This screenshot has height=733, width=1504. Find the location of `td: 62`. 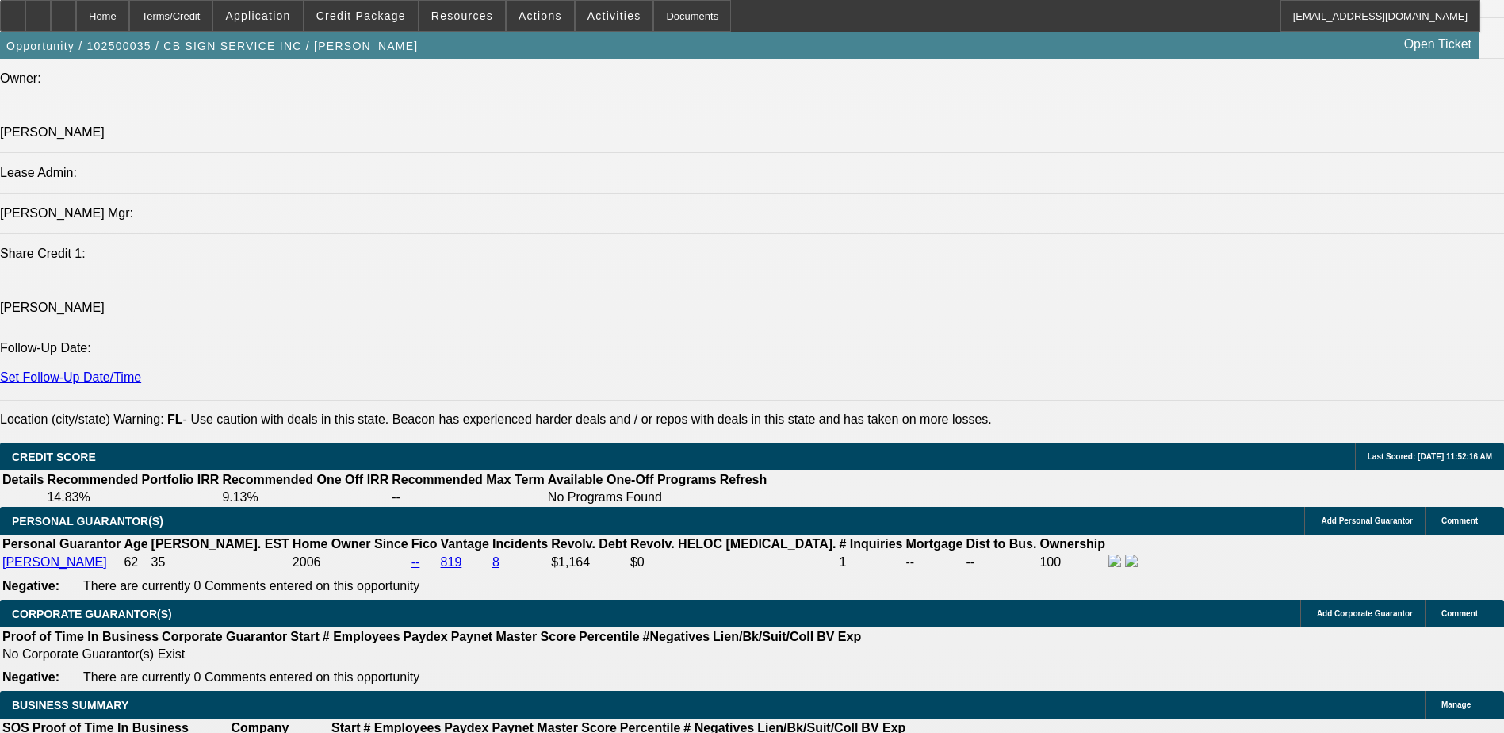

td: 62 is located at coordinates (136, 562).